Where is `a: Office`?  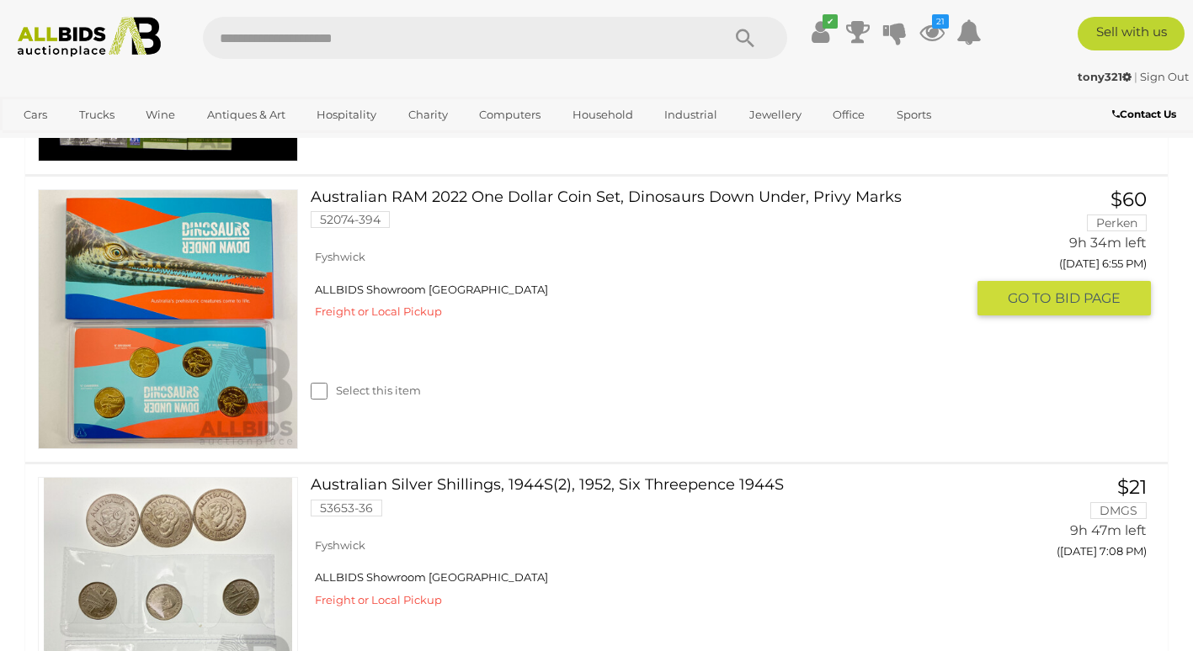 a: Office is located at coordinates (848, 114).